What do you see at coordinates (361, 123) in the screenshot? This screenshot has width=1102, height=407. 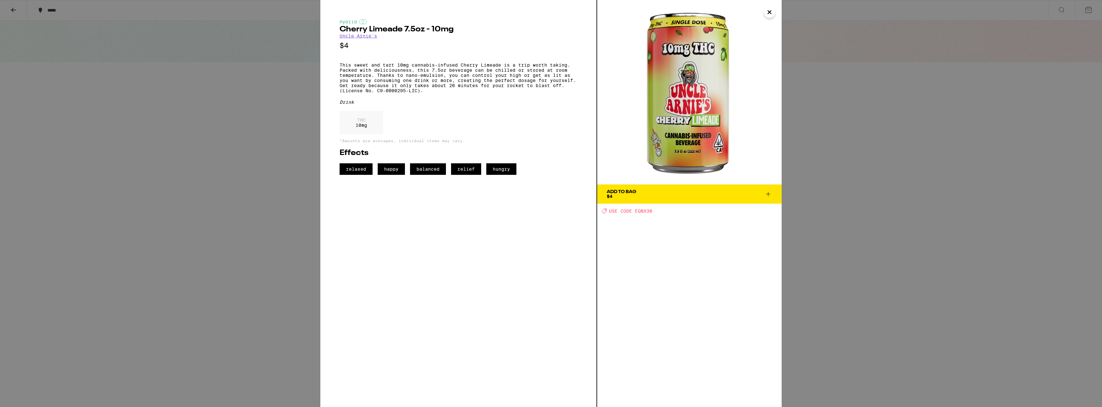 I see `div: 10 mg` at bounding box center [361, 123].